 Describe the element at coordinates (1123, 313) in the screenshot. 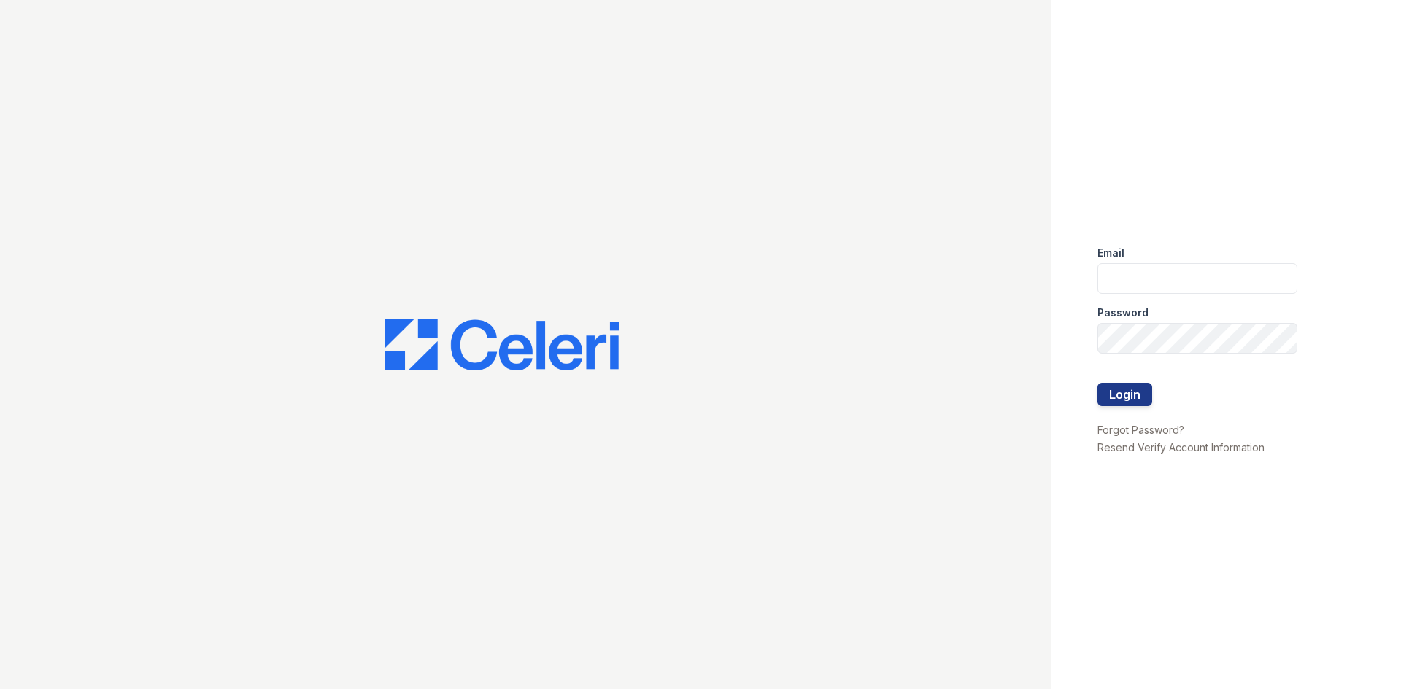

I see `label: Password` at that location.